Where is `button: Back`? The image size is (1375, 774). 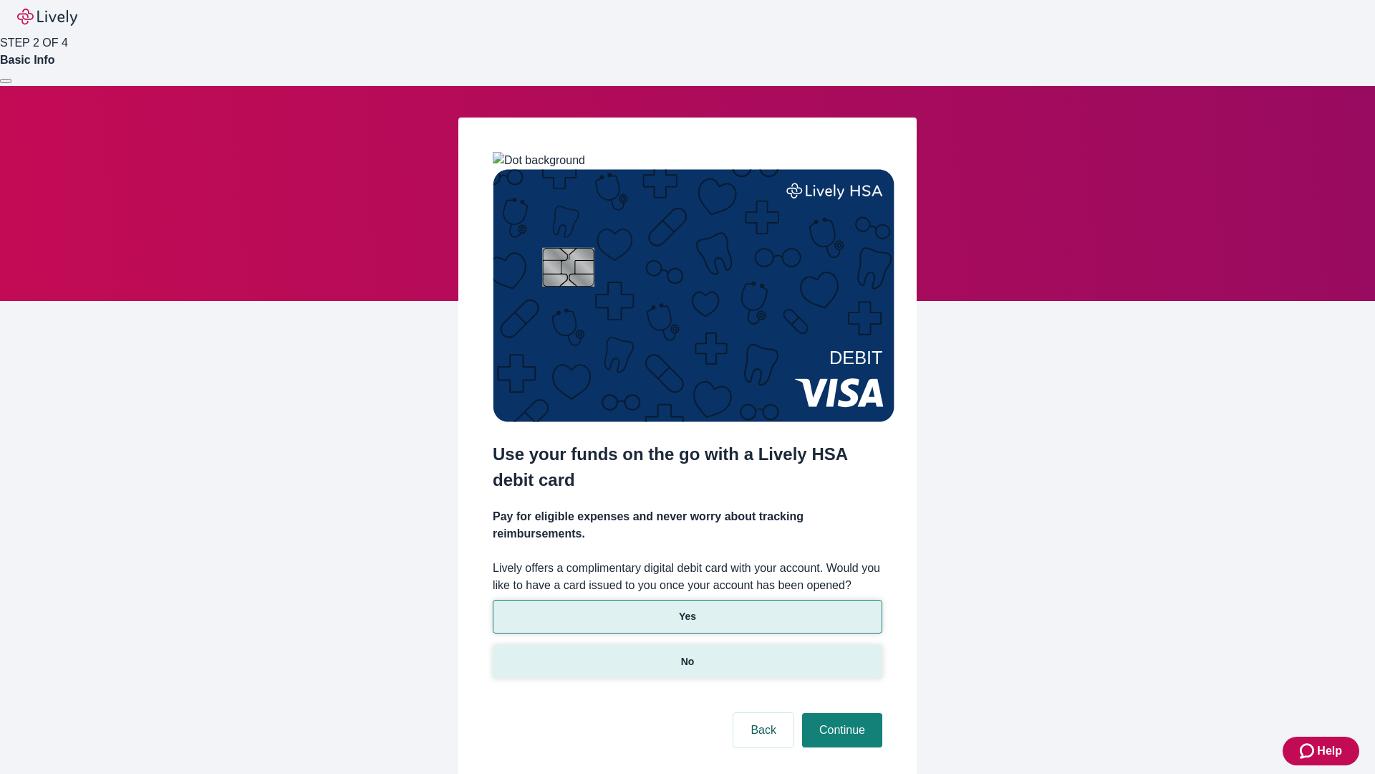
button: Back is located at coordinates (764, 730).